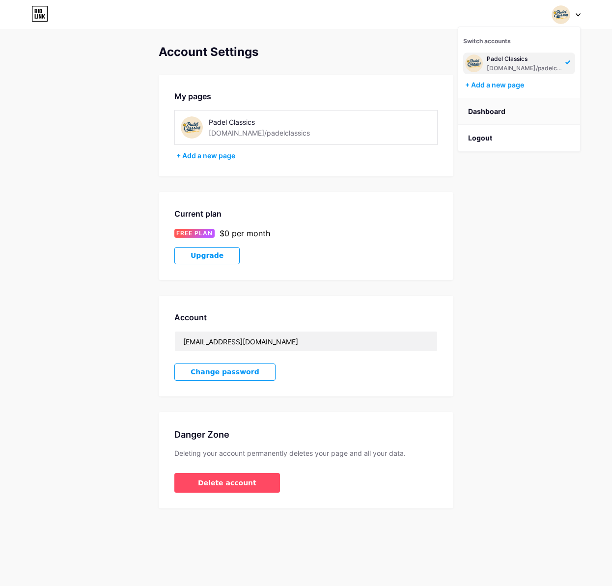 The width and height of the screenshot is (612, 586). I want to click on div: Deleting your account permanently deletes your page and all your data., so click(306, 453).